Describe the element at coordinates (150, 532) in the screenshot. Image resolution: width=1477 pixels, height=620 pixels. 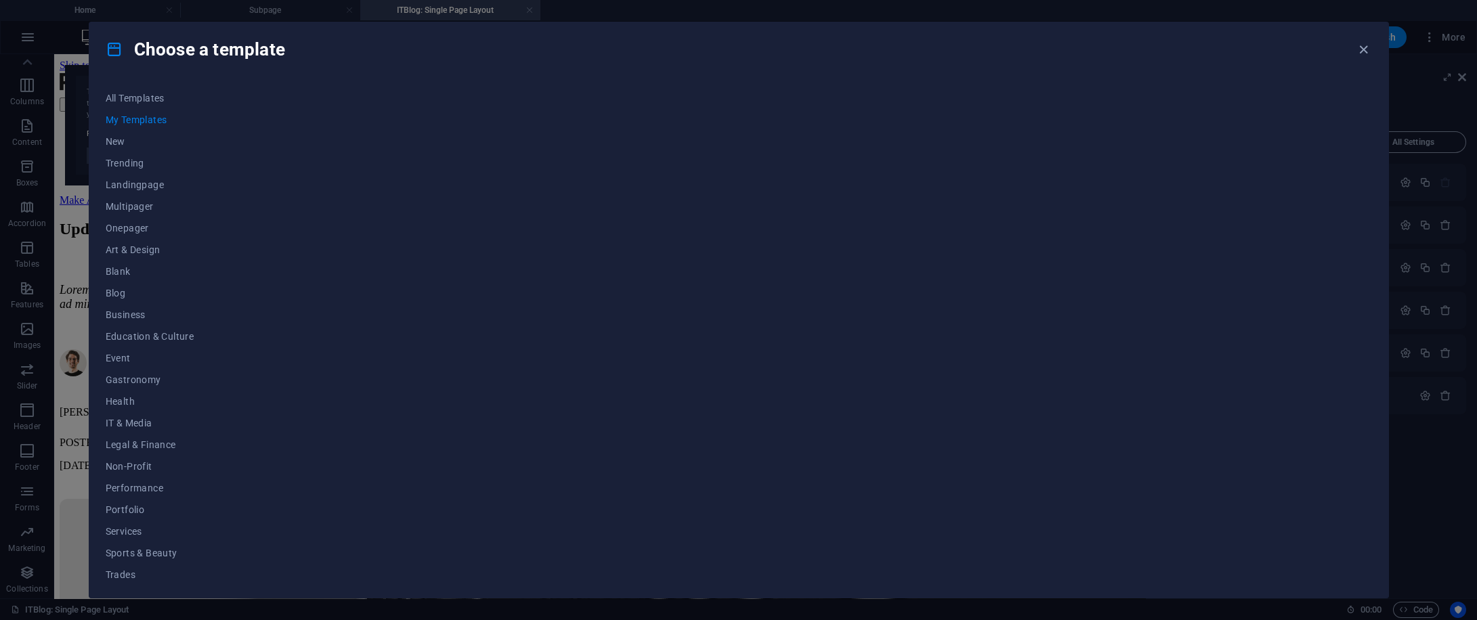
I see `button: Services` at that location.